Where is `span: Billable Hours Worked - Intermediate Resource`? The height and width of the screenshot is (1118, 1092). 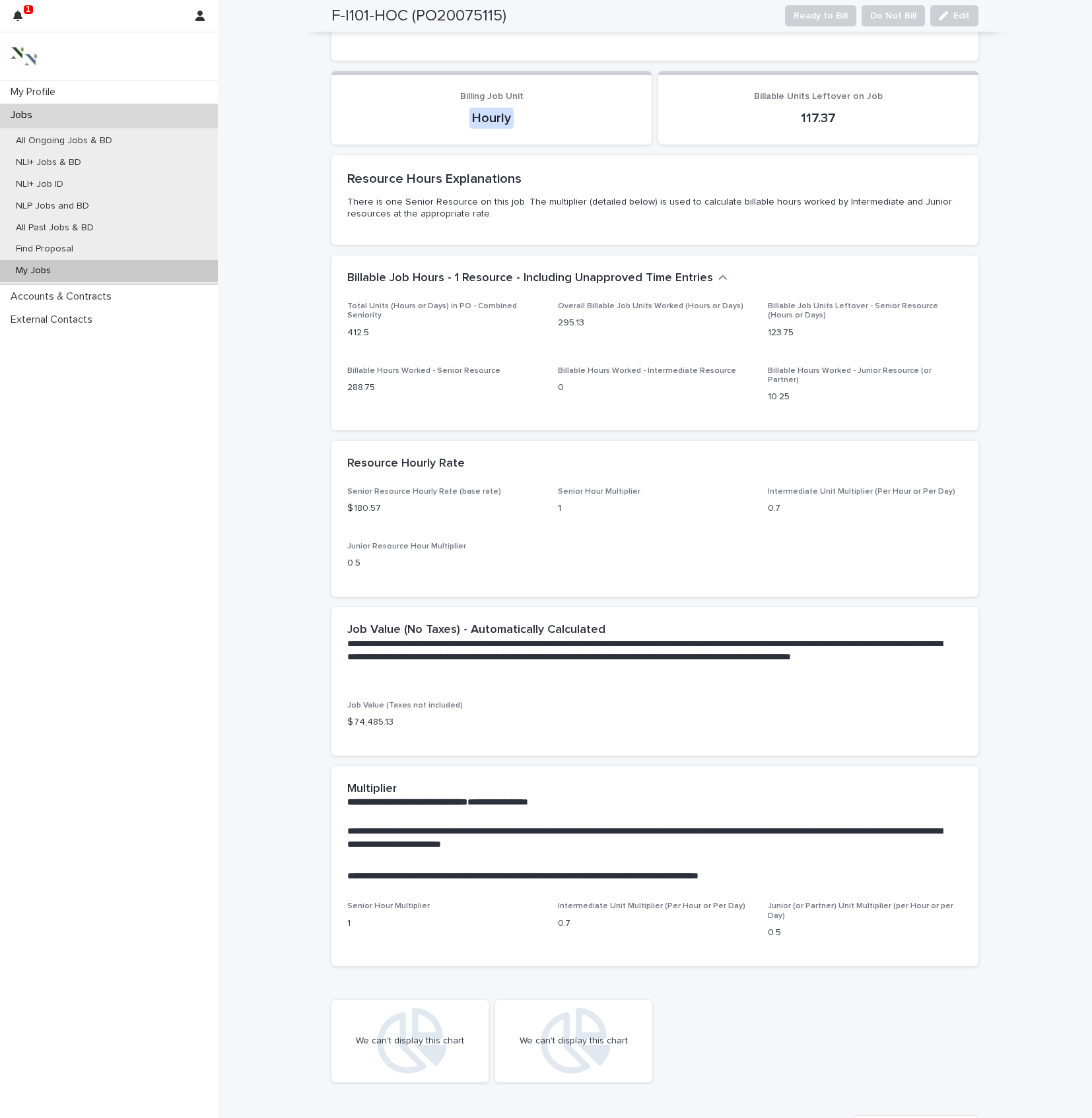 span: Billable Hours Worked - Intermediate Resource is located at coordinates (647, 371).